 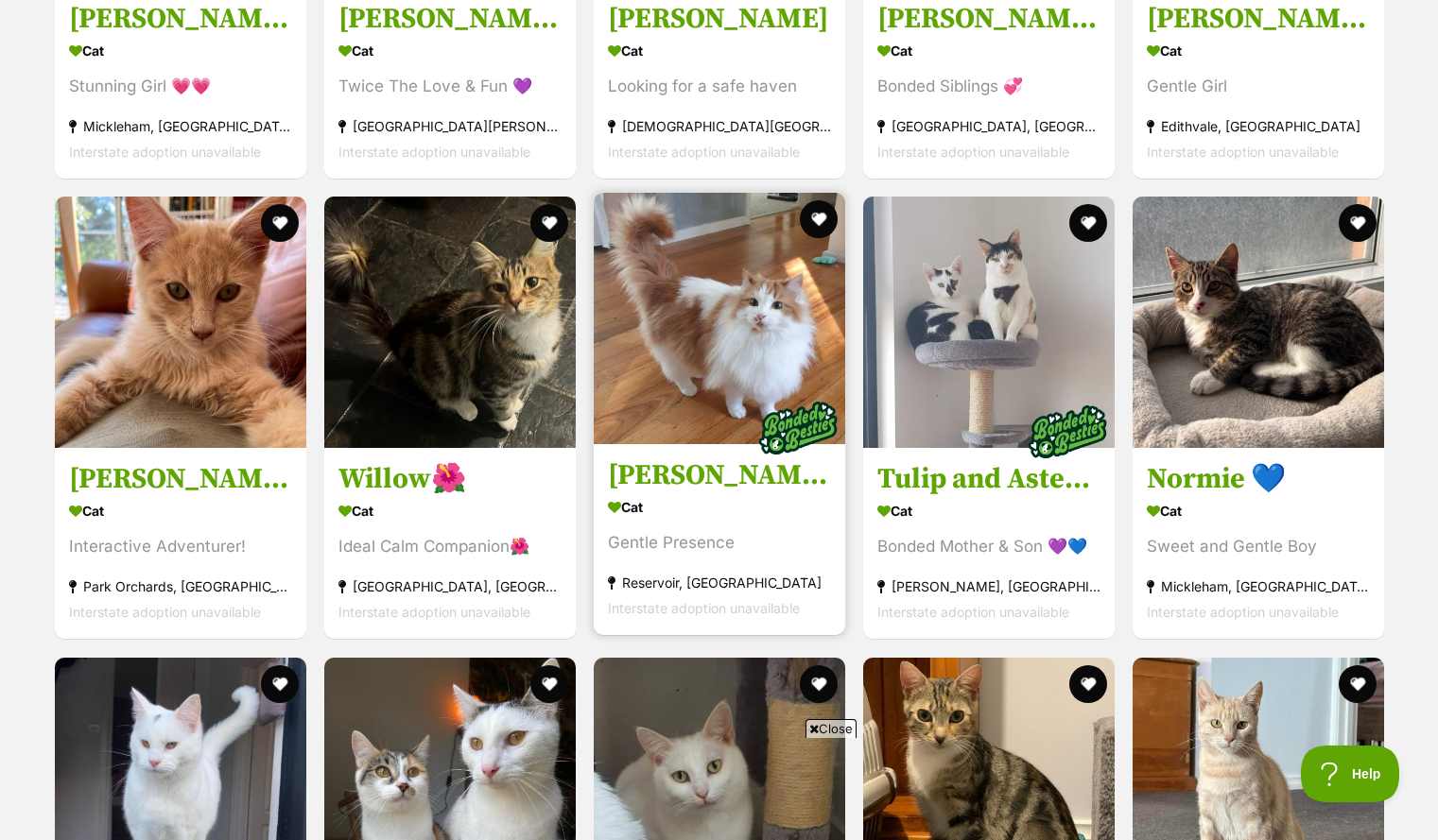 I want to click on div: Twice The Love & Fun 💜, so click(x=450, y=86).